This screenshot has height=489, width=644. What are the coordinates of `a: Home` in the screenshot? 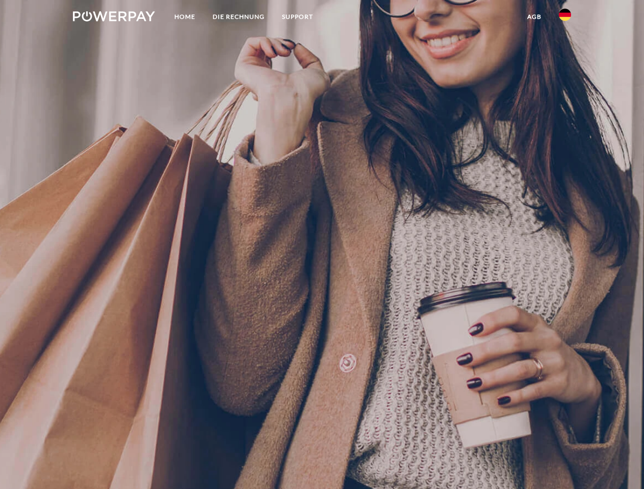 It's located at (184, 17).